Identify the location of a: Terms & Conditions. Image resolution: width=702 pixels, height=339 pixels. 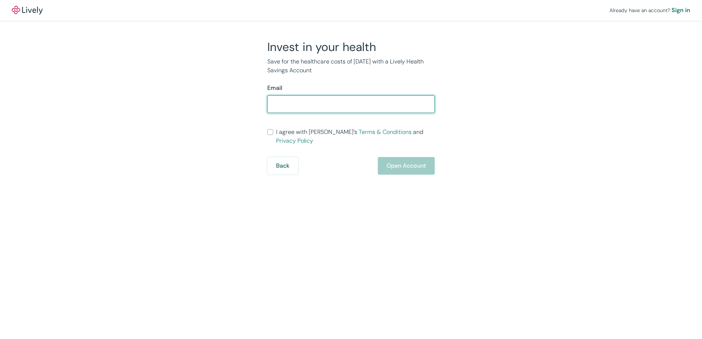
(385, 132).